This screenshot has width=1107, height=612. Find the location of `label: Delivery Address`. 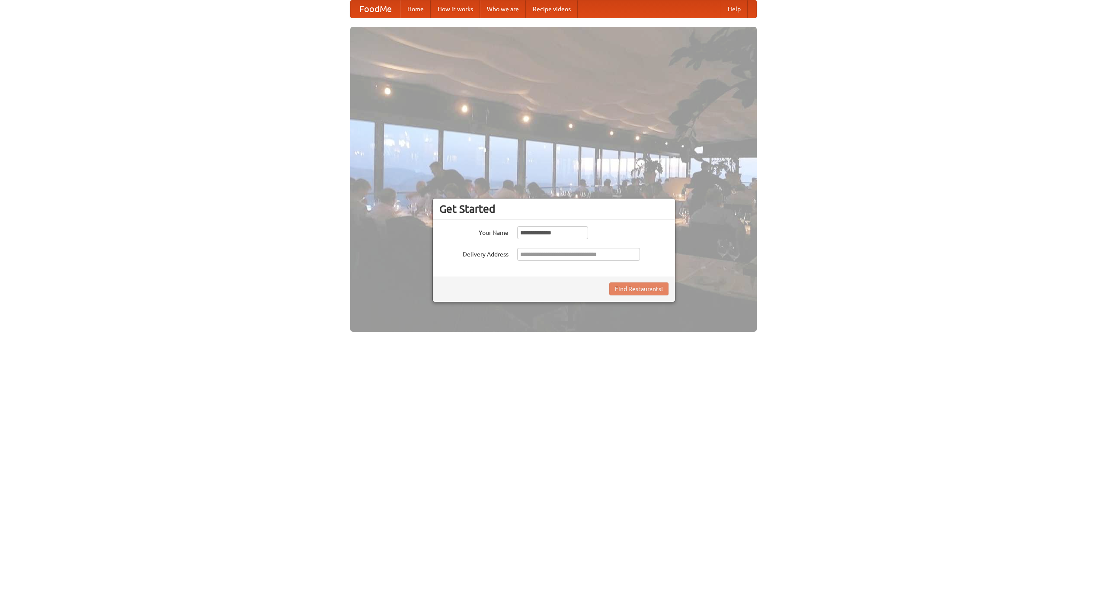

label: Delivery Address is located at coordinates (474, 253).